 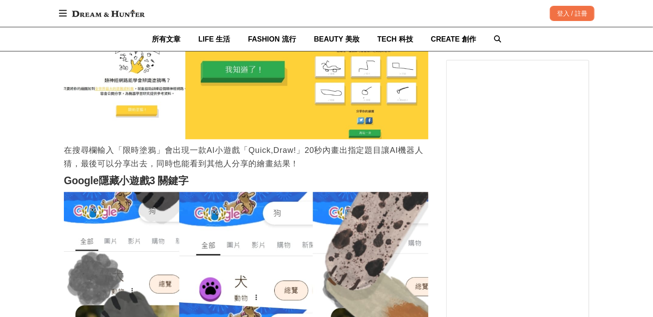 I want to click on div: 登入 / 註冊, so click(x=572, y=13).